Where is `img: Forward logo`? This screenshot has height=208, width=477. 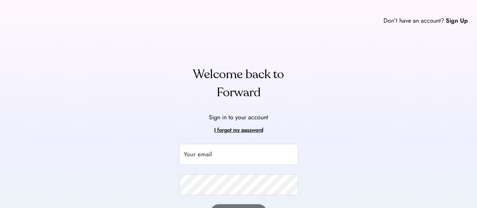 img: Forward logo is located at coordinates (31, 20).